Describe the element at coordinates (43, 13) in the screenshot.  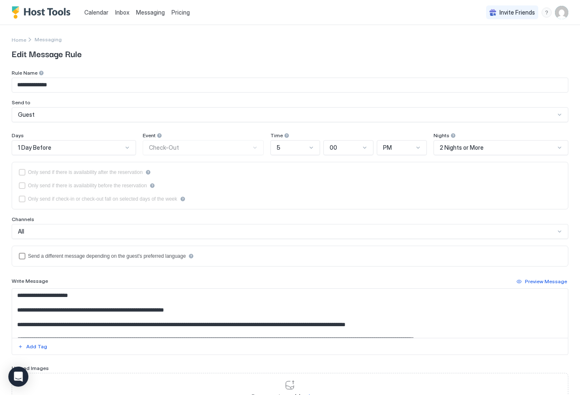
I see `a: Host Tools Logo` at that location.